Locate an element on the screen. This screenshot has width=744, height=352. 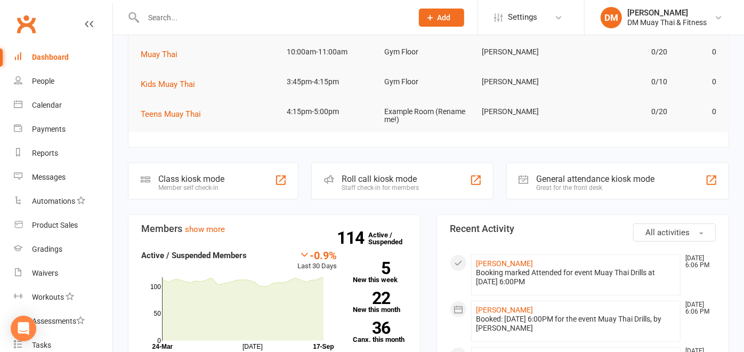
div: People is located at coordinates (43, 81).